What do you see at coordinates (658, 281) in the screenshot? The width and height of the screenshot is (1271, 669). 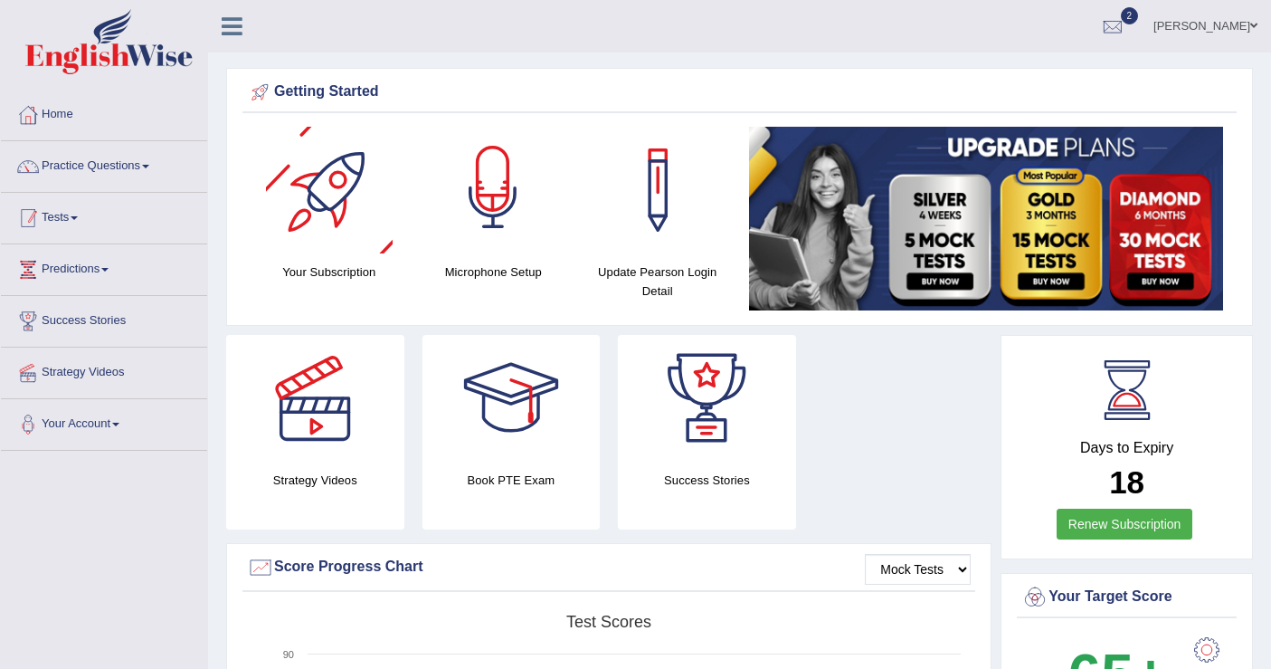 I see `h4: Update Pearson Login Detail` at bounding box center [658, 281].